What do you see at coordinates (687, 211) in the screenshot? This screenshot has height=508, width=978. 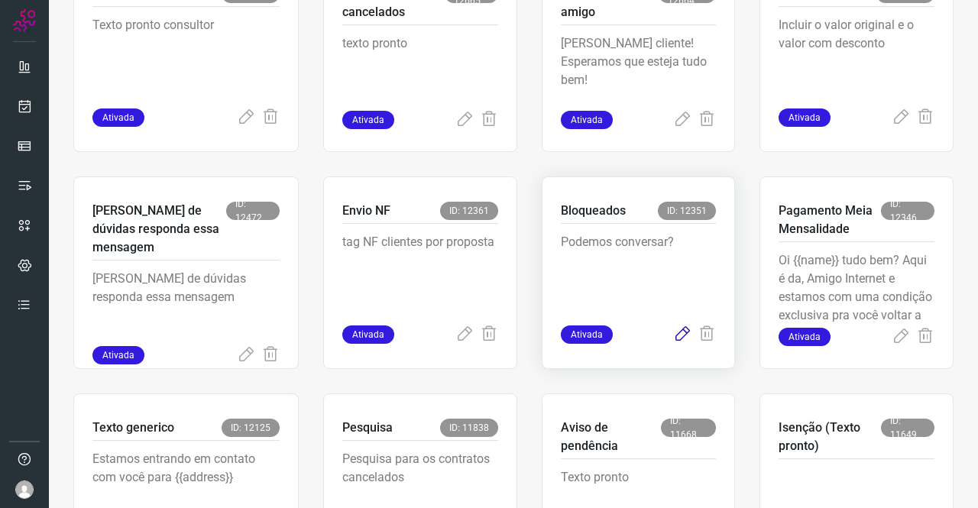 I see `span: ID: 12351` at bounding box center [687, 211].